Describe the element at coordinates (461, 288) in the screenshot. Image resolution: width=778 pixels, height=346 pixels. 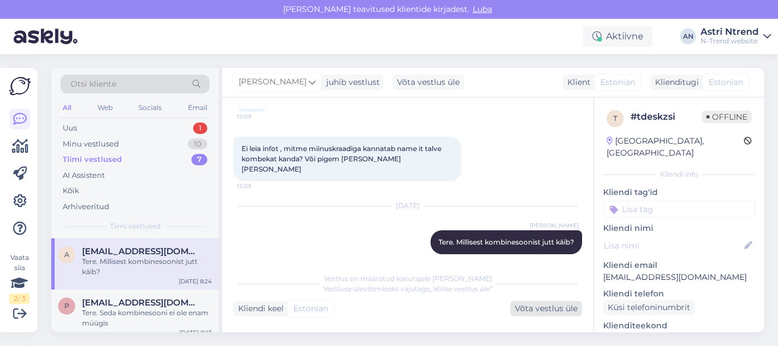
I see `i: „Võtke vestlus üle”` at that location.